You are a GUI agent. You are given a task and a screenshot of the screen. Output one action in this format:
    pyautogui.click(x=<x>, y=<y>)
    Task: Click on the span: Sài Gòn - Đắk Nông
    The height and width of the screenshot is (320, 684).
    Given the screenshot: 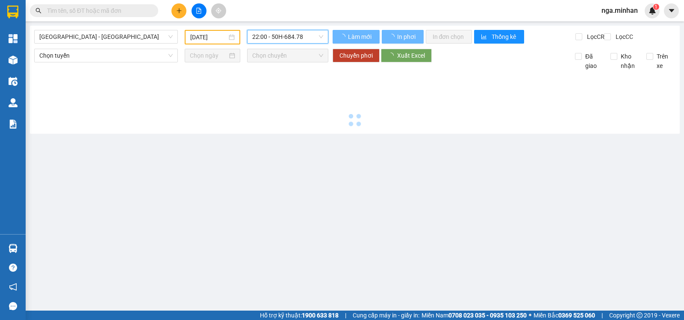 What is the action you would take?
    pyautogui.click(x=106, y=37)
    